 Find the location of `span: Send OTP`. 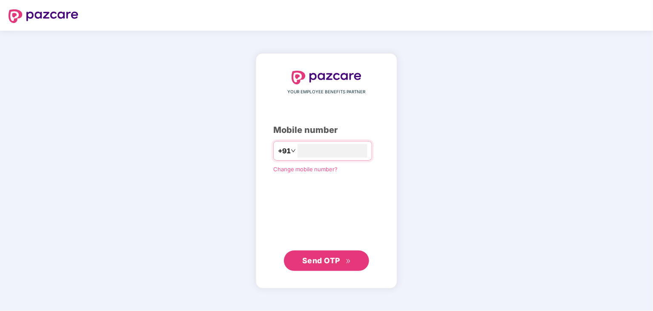

span: Send OTP is located at coordinates (321, 260).